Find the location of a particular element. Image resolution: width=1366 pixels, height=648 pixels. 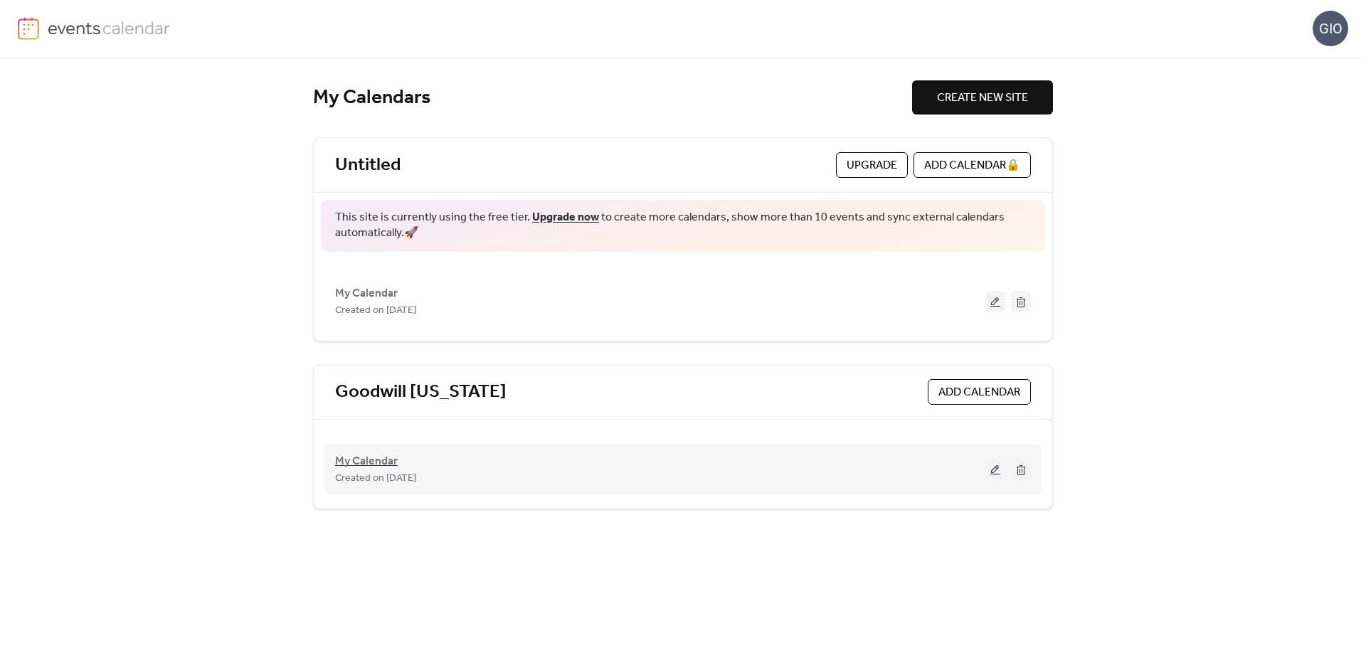

div: GIO is located at coordinates (1331, 28).